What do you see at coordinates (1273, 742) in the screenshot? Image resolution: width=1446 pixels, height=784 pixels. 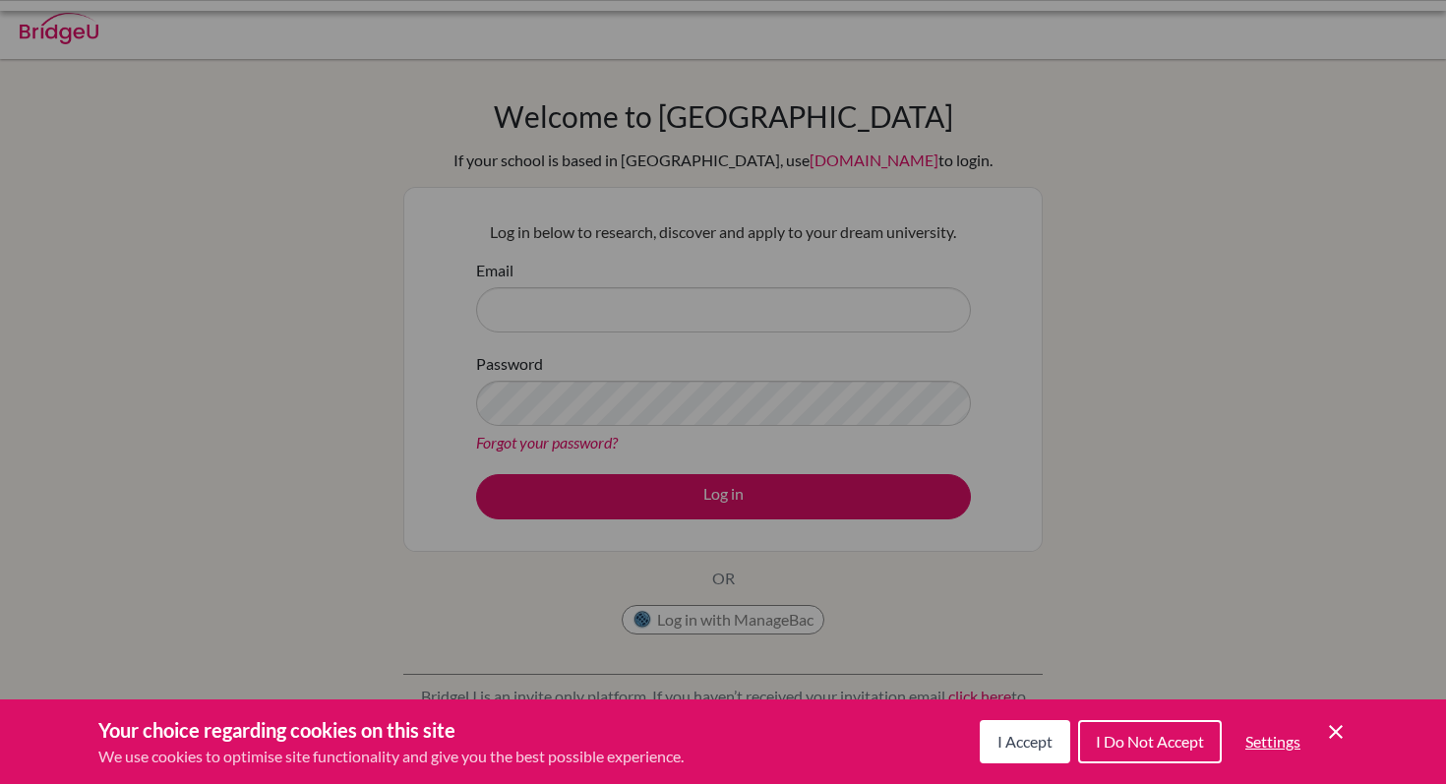 I see `button: Settings` at bounding box center [1273, 742].